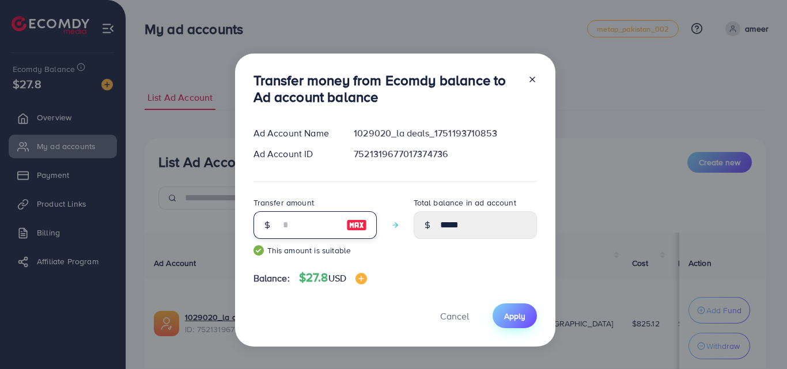  What do you see at coordinates (294, 133) in the screenshot?
I see `div: Ad Account Name` at bounding box center [294, 133].